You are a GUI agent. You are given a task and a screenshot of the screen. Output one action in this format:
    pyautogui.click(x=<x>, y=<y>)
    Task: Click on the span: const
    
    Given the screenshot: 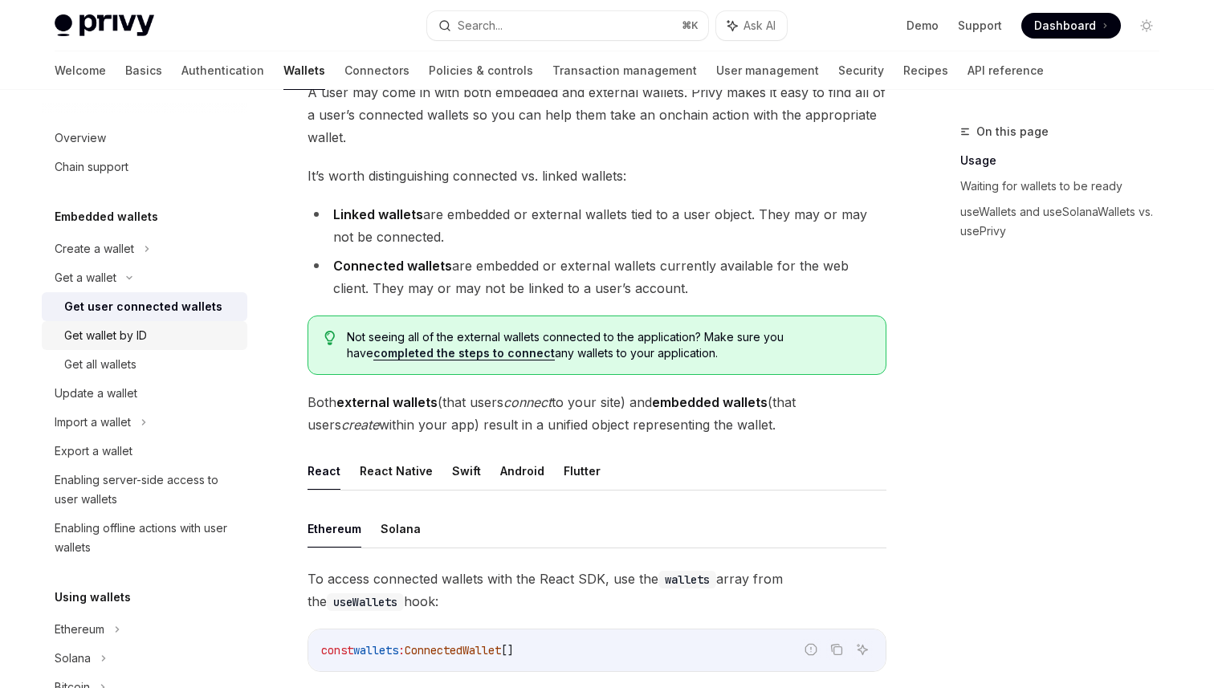 What is the action you would take?
    pyautogui.click(x=337, y=650)
    